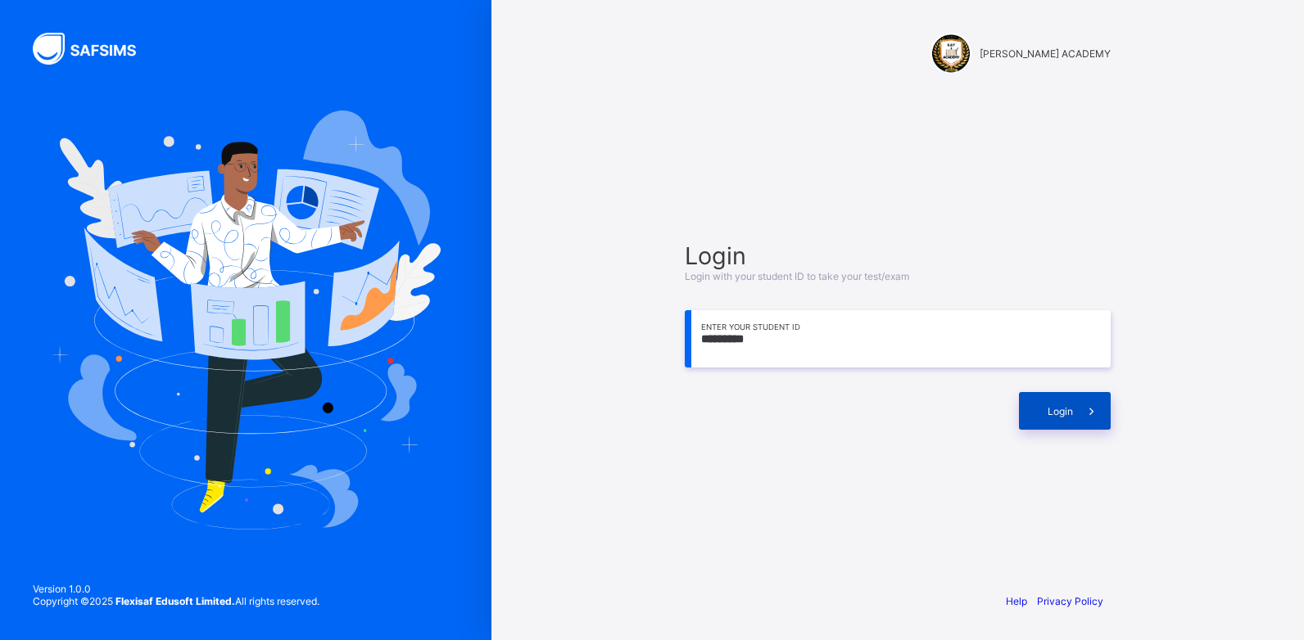  What do you see at coordinates (176, 589) in the screenshot?
I see `span: Version 1.0.0` at bounding box center [176, 589].